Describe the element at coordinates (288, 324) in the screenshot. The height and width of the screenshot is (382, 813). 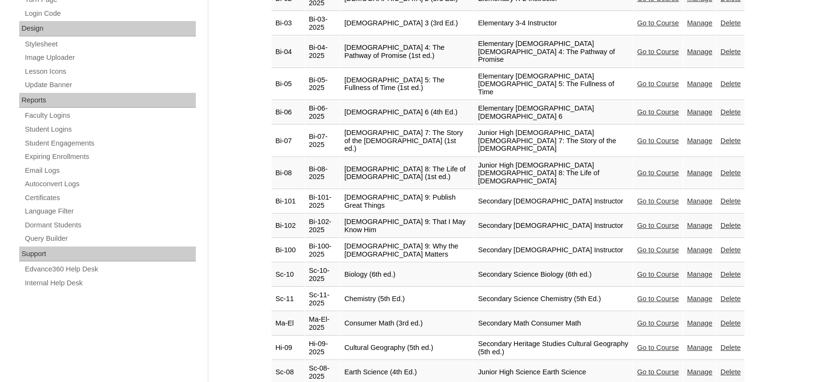
I see `td: Ma-El` at that location.